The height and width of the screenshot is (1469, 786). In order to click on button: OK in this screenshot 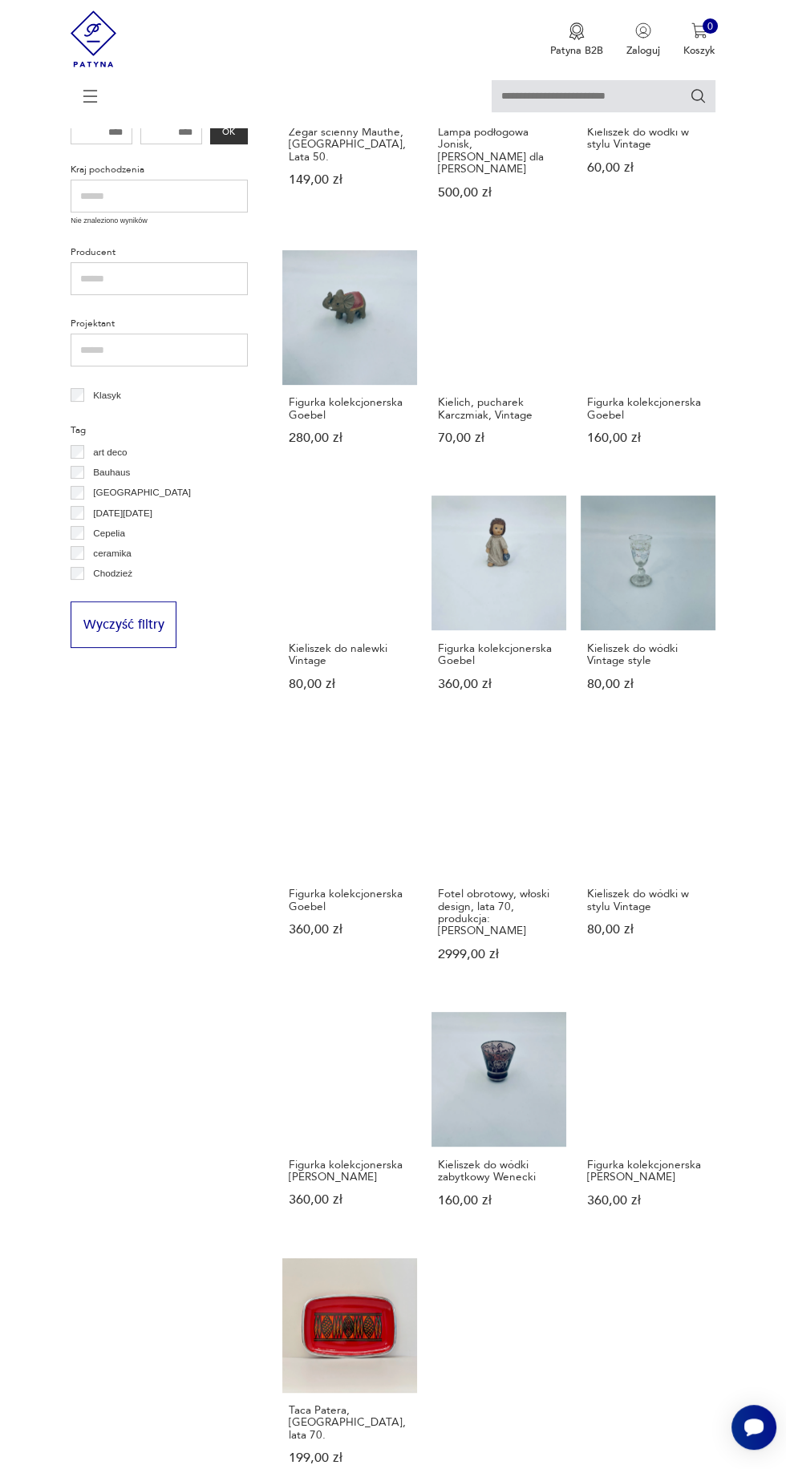, I will do `click(228, 132)`.